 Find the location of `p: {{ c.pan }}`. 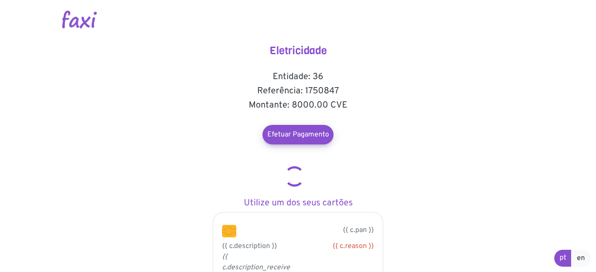

p: {{ c.pan }} is located at coordinates (312, 230).